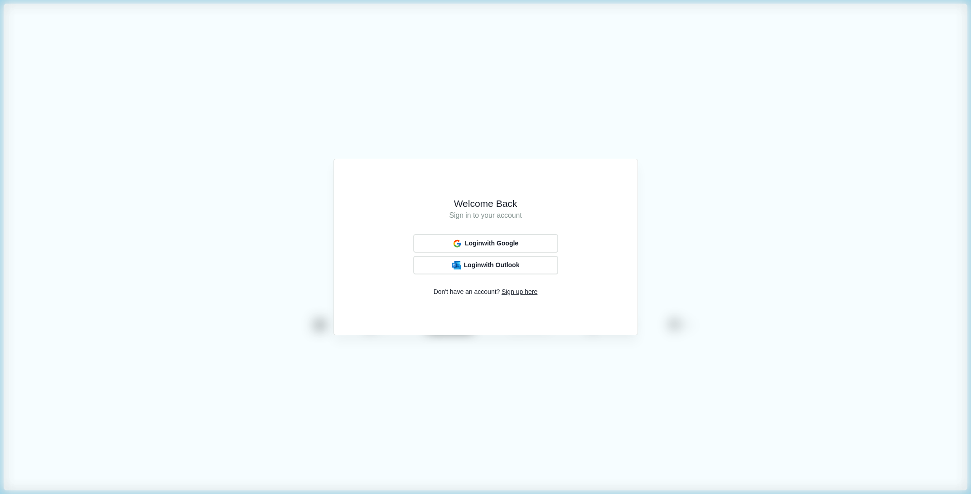 The image size is (971, 494). What do you see at coordinates (486, 215) in the screenshot?
I see `h1: Sign in to your account` at bounding box center [486, 215].